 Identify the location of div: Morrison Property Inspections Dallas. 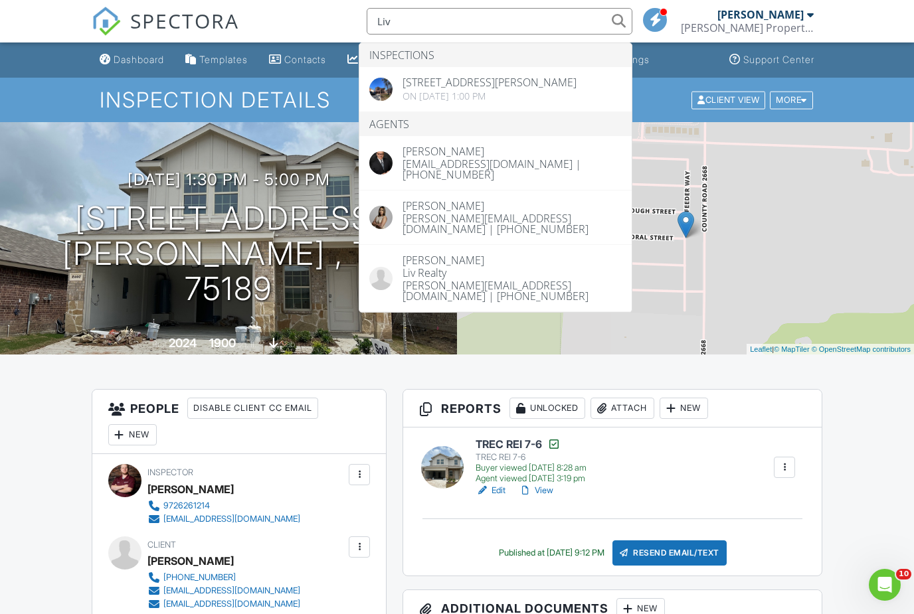
(747, 28).